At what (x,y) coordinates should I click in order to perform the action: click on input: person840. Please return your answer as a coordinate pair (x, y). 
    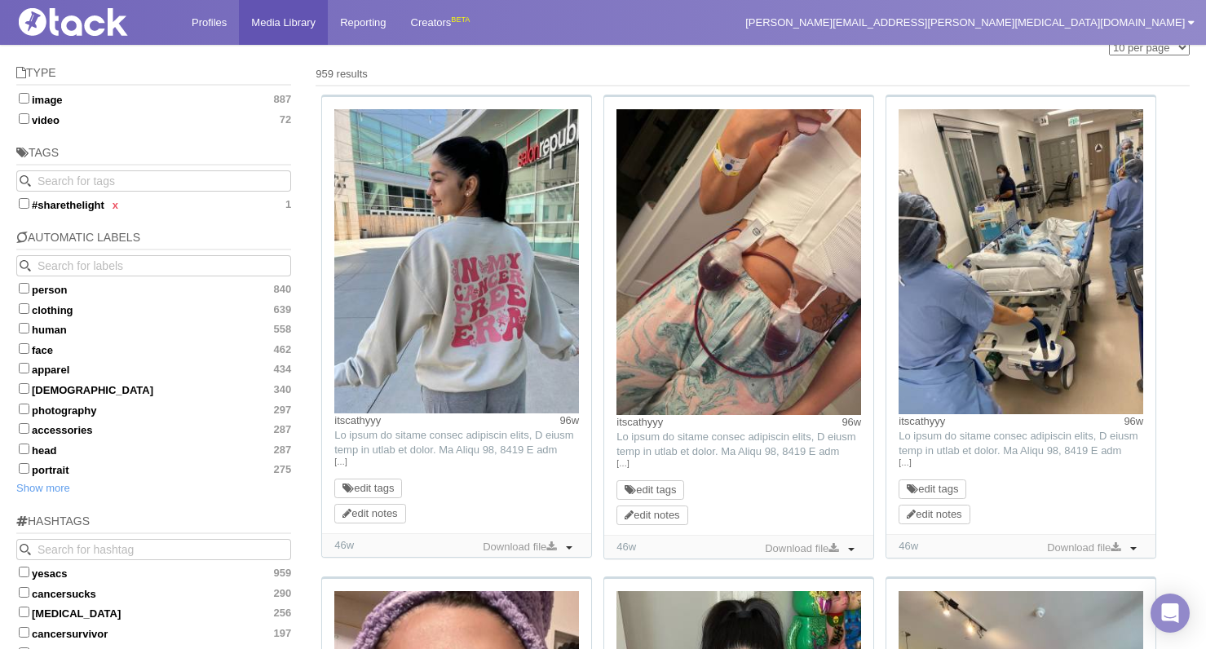
    Looking at the image, I should click on (24, 288).